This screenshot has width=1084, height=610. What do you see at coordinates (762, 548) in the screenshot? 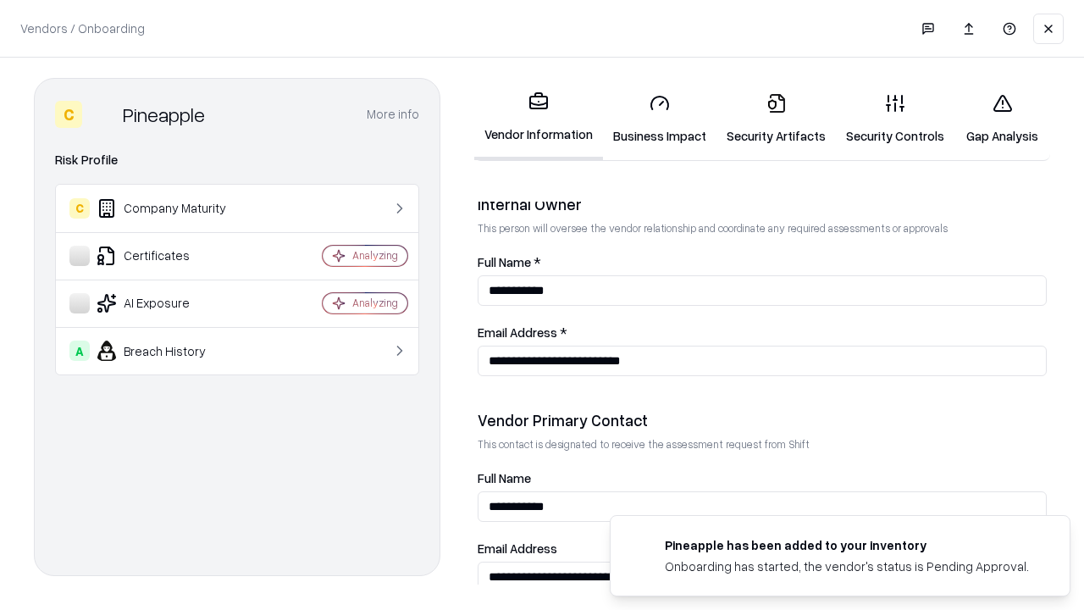
I see `label: Email Address` at bounding box center [762, 548].